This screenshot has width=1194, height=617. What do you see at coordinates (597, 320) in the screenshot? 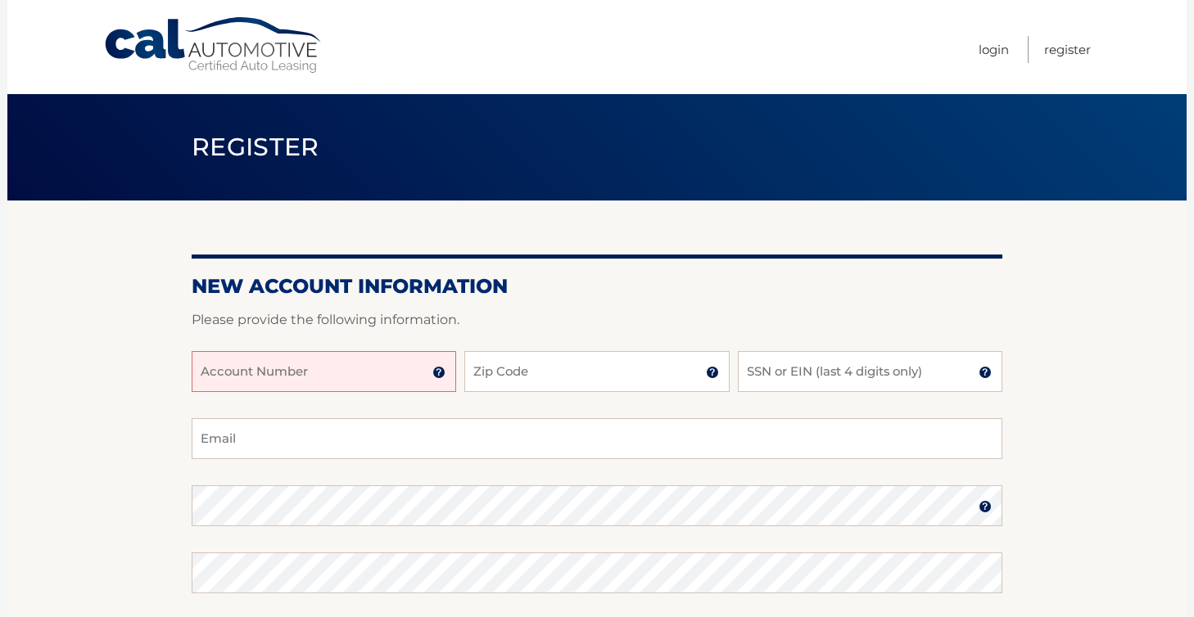
I see `p: Please provide the following information.` at bounding box center [597, 320].